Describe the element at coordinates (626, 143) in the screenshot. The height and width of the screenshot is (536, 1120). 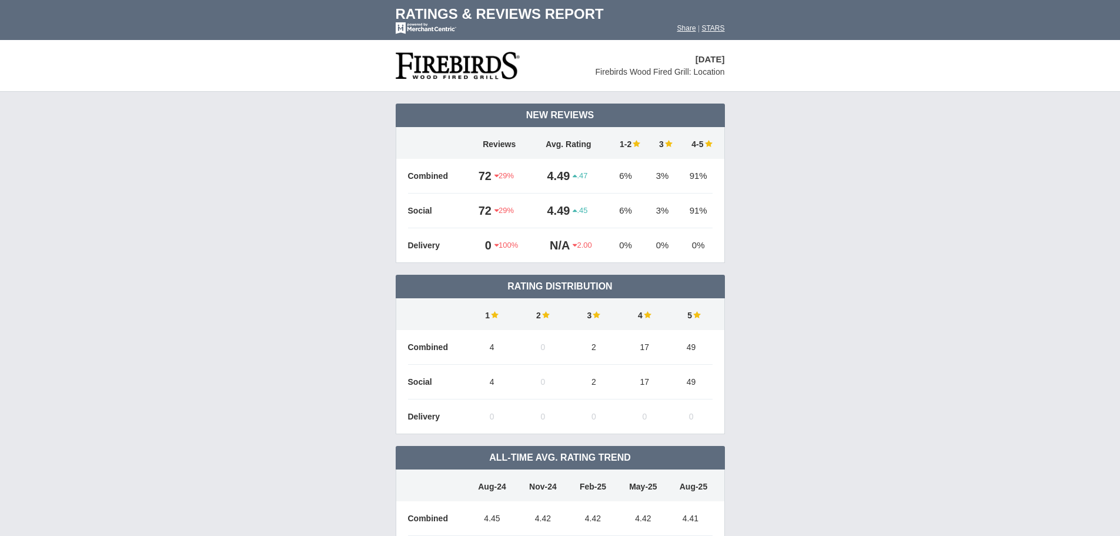
I see `td: 1-2` at that location.